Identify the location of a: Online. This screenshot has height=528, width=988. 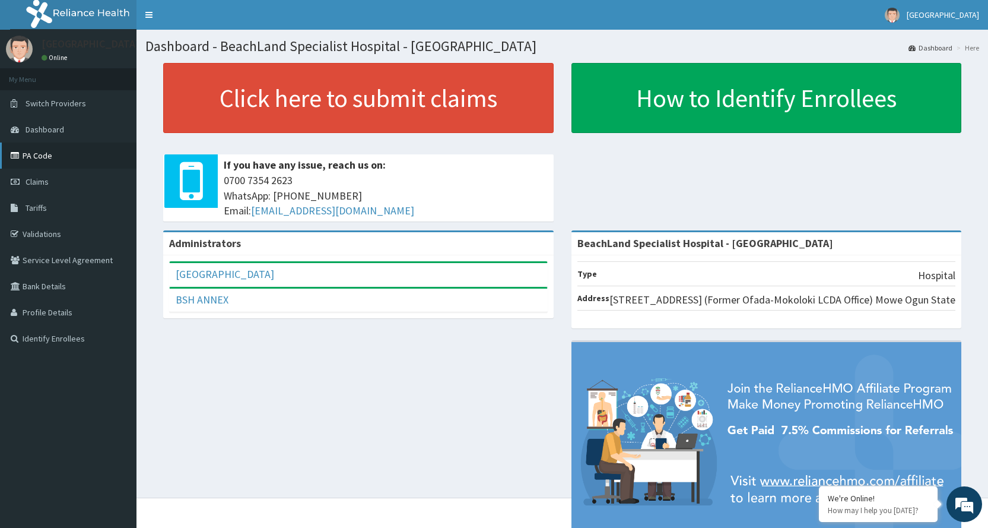
(56, 58).